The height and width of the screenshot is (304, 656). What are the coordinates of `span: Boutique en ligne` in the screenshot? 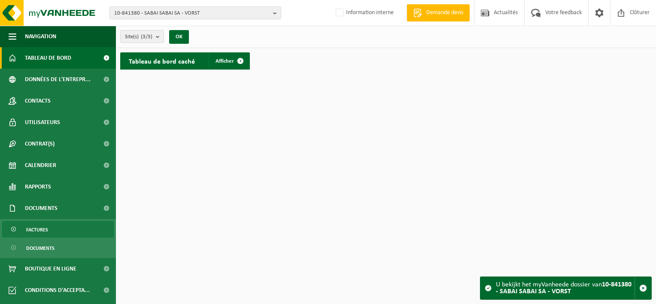 It's located at (51, 269).